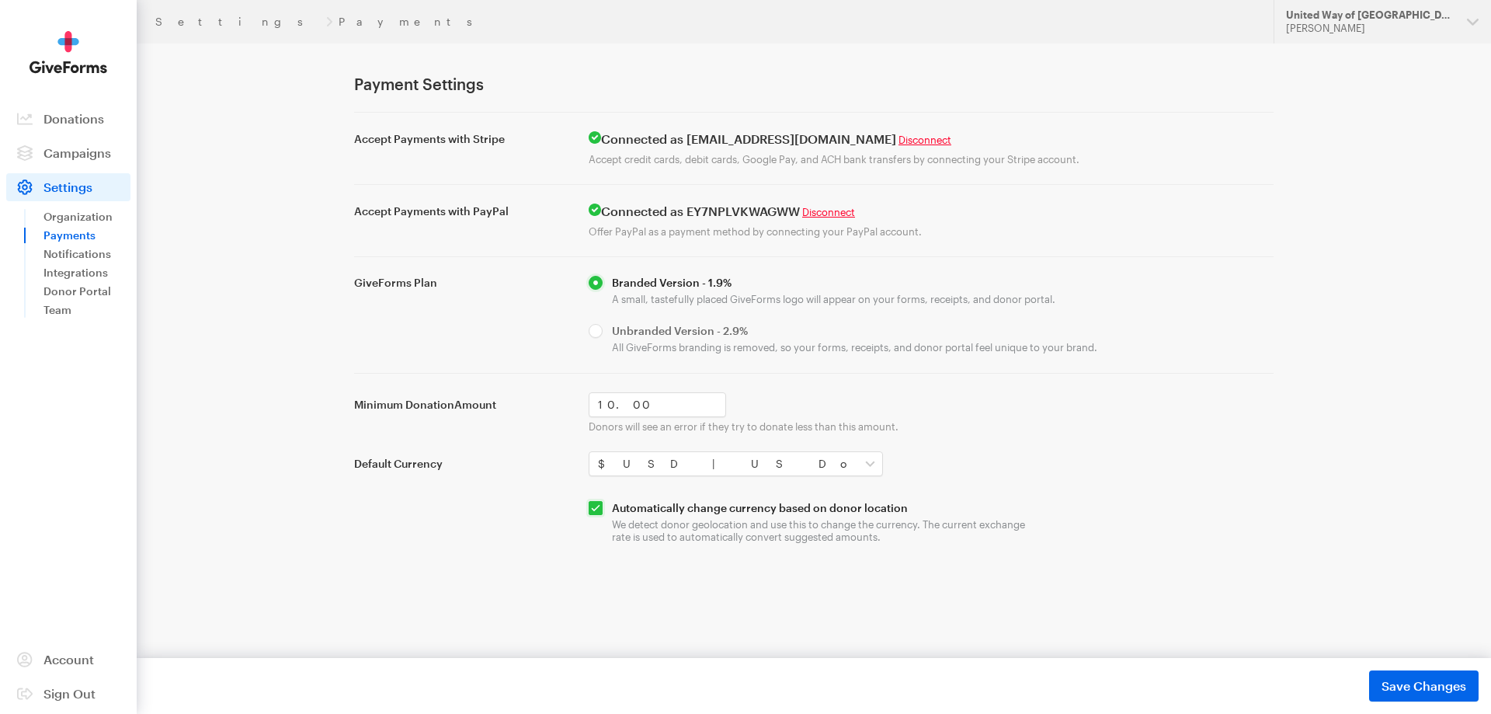 Image resolution: width=1491 pixels, height=714 pixels. What do you see at coordinates (931, 426) in the screenshot?
I see `p: Donors will see an error if they try to donate less than this amount.` at bounding box center [931, 426].